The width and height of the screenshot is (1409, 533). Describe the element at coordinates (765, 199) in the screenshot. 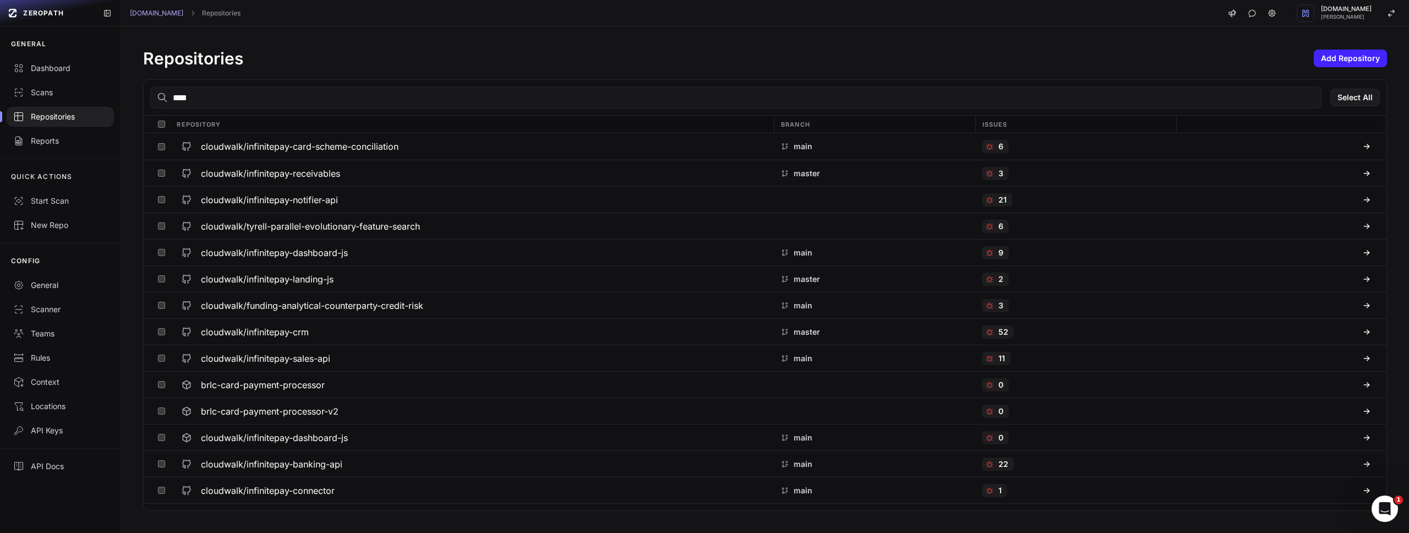

I see `div: cloudwalk/infinitepay-notifier-api 21` at that location.